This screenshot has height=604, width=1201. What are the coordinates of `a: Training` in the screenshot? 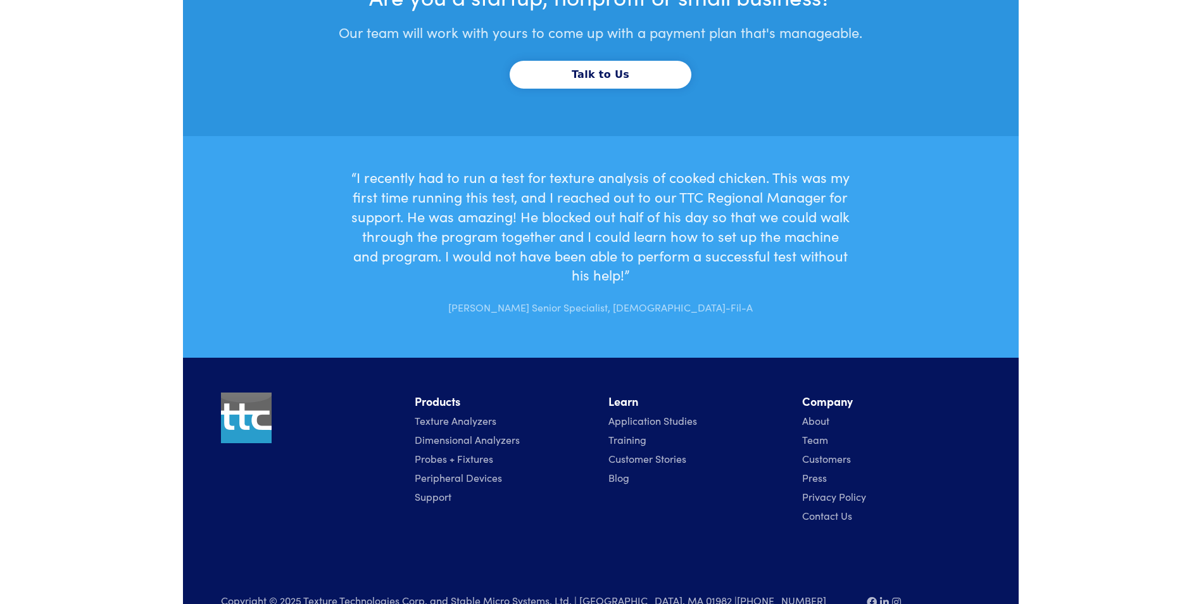 It's located at (627, 439).